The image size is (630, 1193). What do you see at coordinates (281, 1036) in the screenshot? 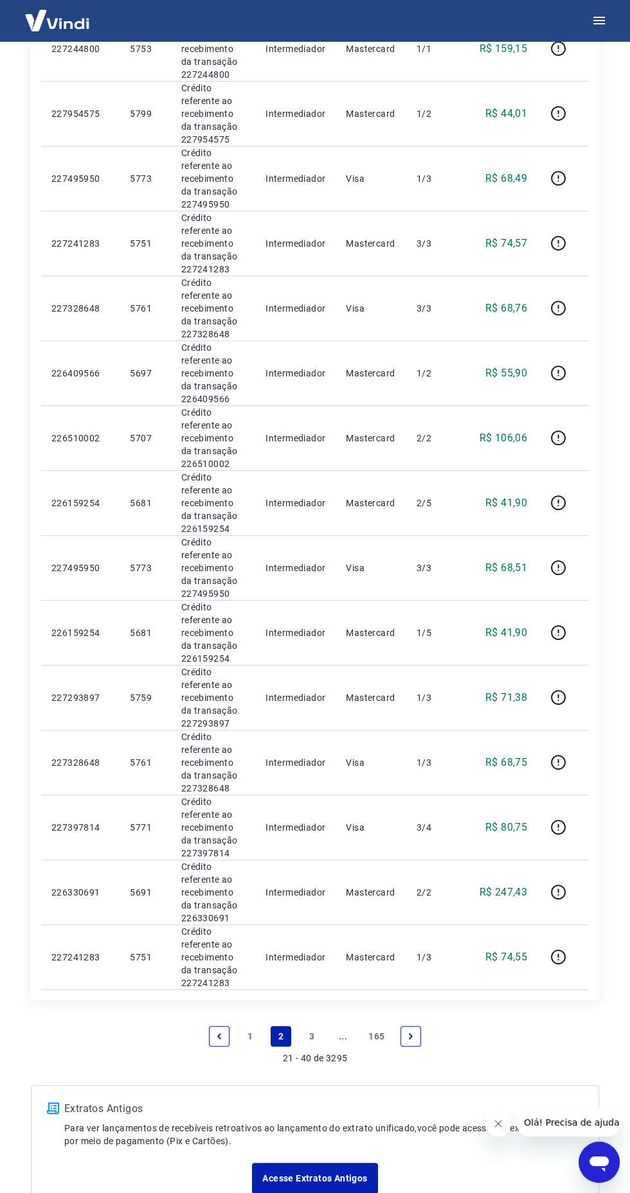
I see `a: Page 2 is your current page` at bounding box center [281, 1036].